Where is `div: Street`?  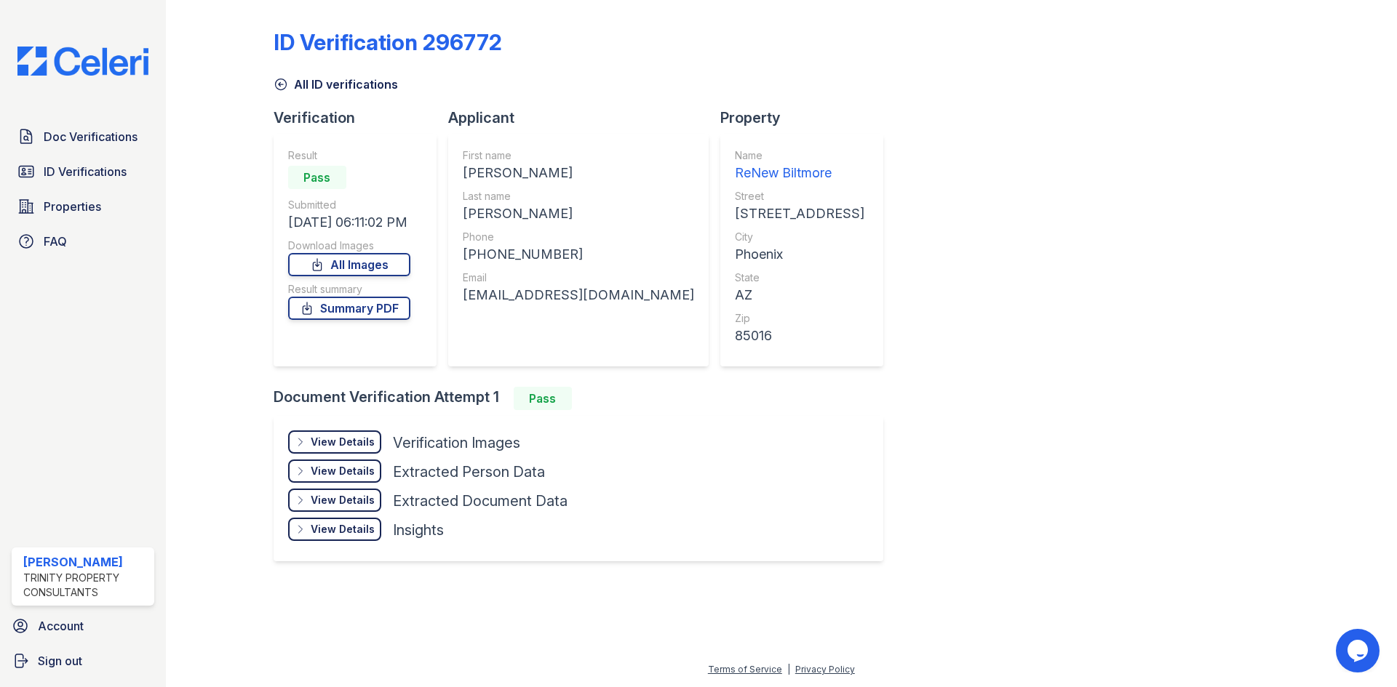
div: Street is located at coordinates (800, 196).